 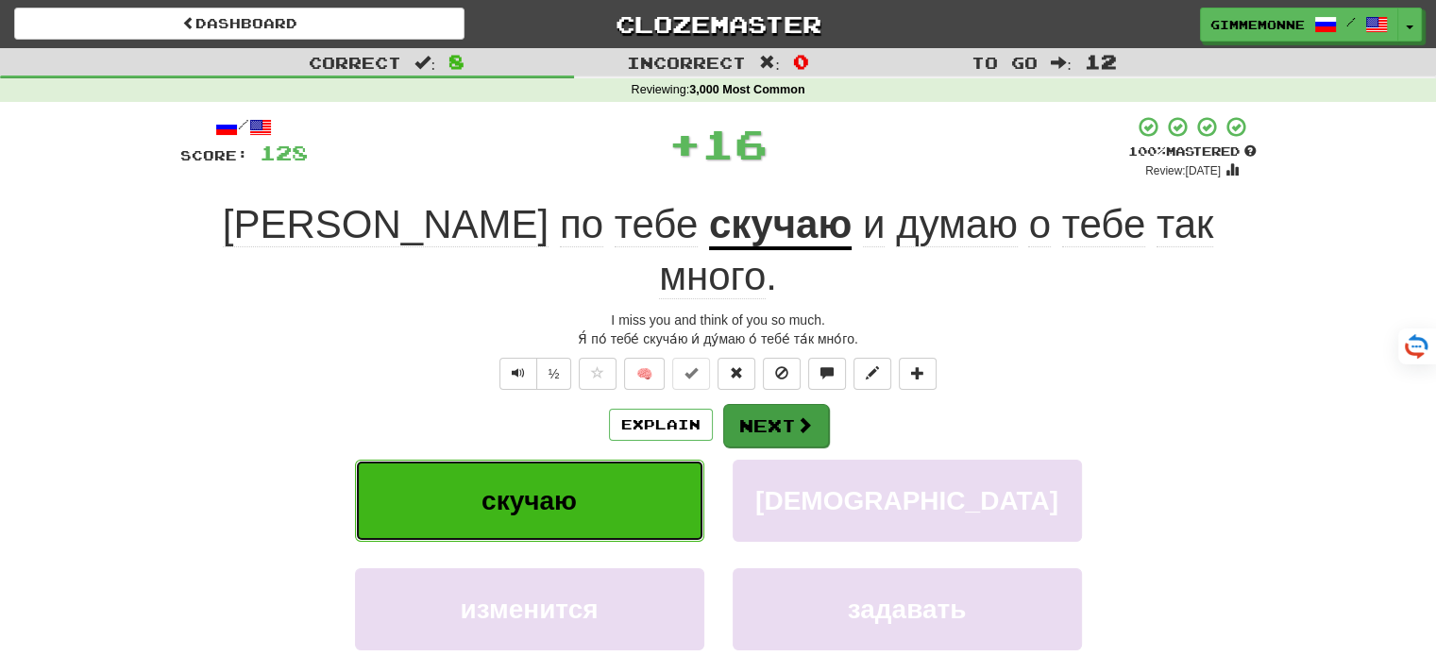 I want to click on button: Explain, so click(x=661, y=425).